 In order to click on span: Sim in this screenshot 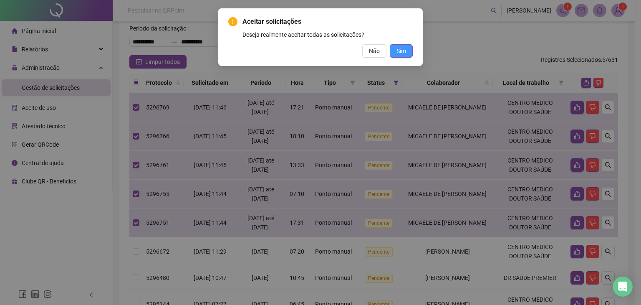, I will do `click(401, 51)`.